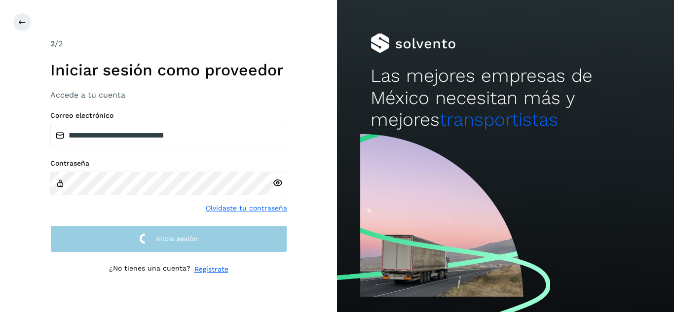 Image resolution: width=674 pixels, height=312 pixels. What do you see at coordinates (169, 163) in the screenshot?
I see `label: Contraseña` at bounding box center [169, 163].